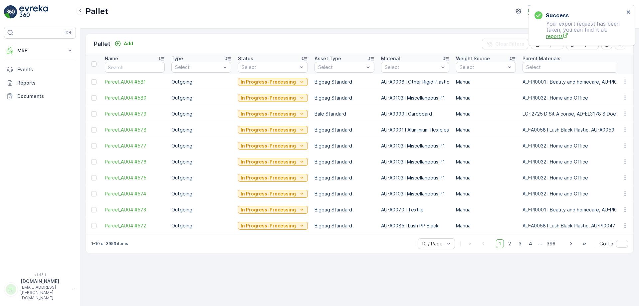  Describe the element at coordinates (135, 194) in the screenshot. I see `a: Parcel_AU04 #574` at that location.